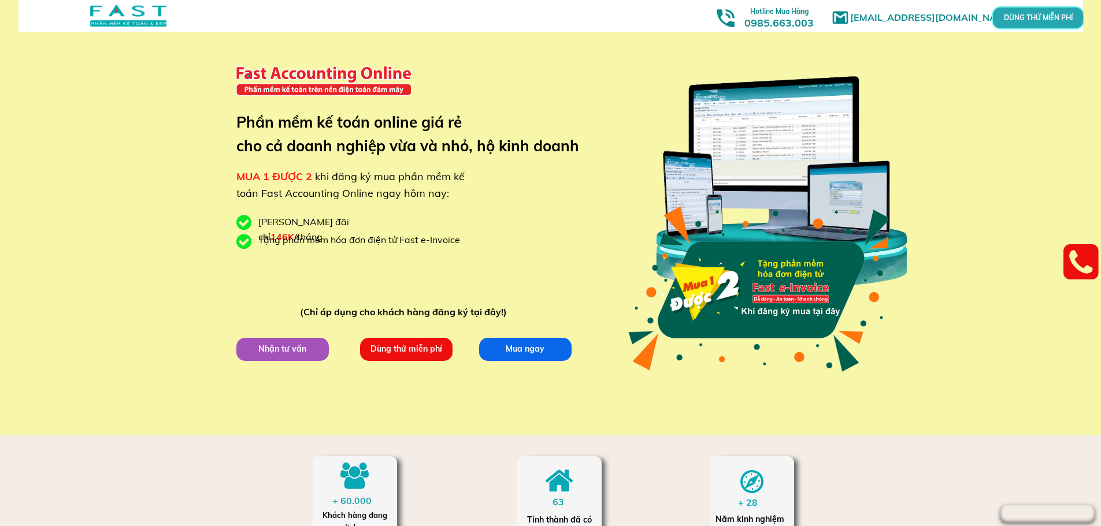  What do you see at coordinates (779, 16) in the screenshot?
I see `h3: 0985.663.003` at bounding box center [779, 16].